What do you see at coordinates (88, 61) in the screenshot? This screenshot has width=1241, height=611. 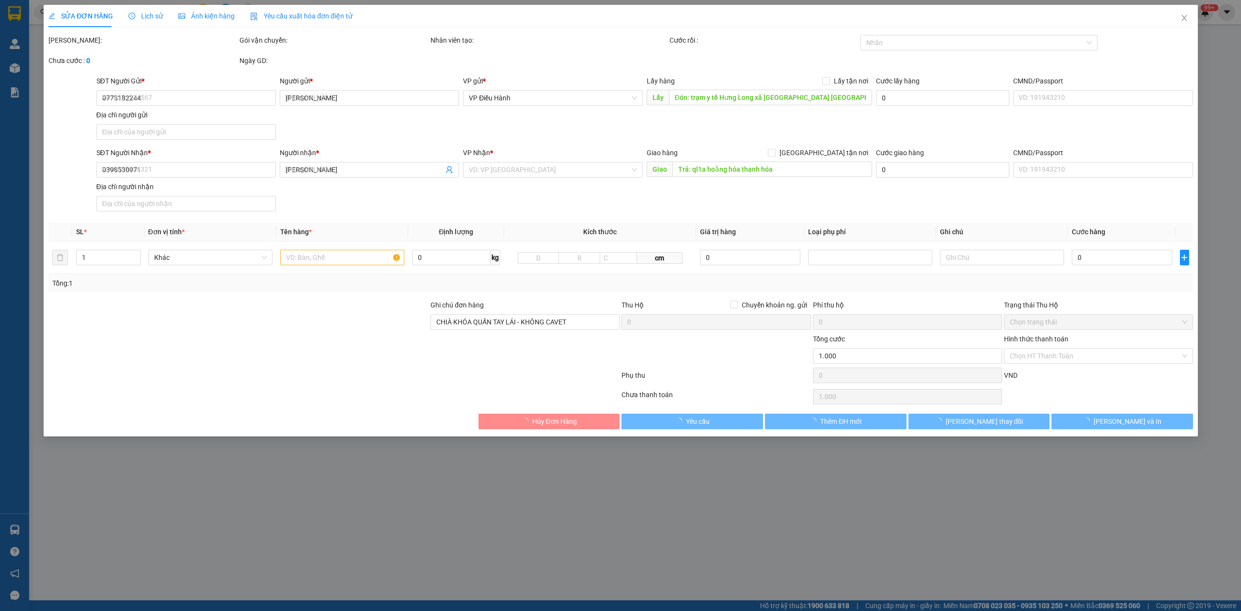 I see `b: 0` at bounding box center [88, 61].